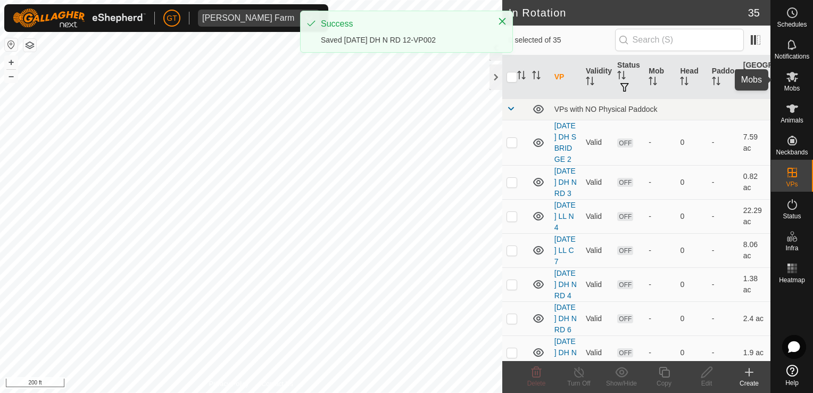 The image size is (813, 393). Describe the element at coordinates (792, 248) in the screenshot. I see `span: Infra` at that location.